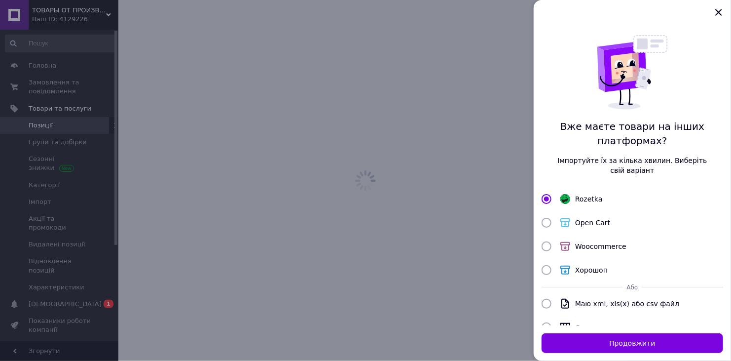 This screenshot has width=731, height=361. What do you see at coordinates (627, 303) in the screenshot?
I see `span: Маю xml, xls(x) або csv файл` at bounding box center [627, 303].